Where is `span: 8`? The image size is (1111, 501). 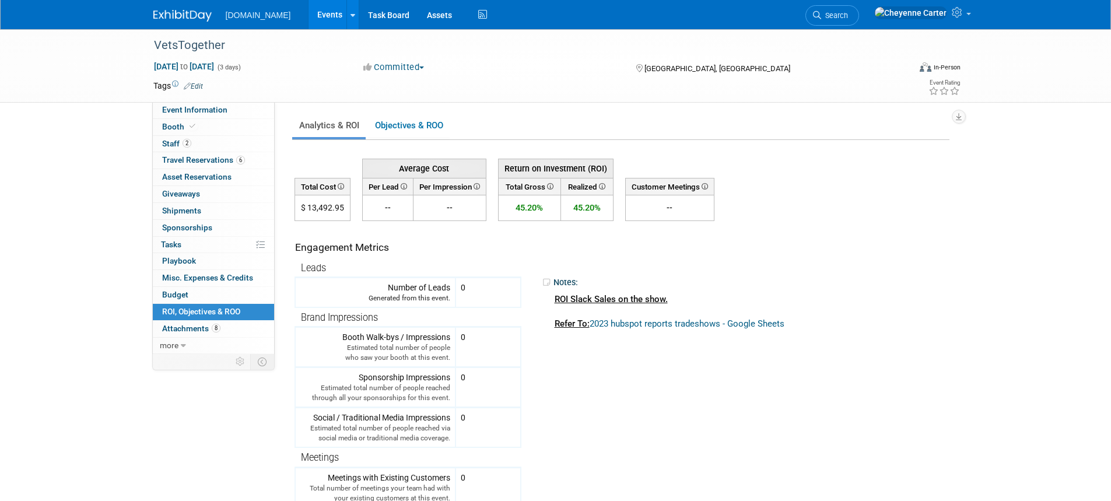
span: 8 is located at coordinates (216, 328).